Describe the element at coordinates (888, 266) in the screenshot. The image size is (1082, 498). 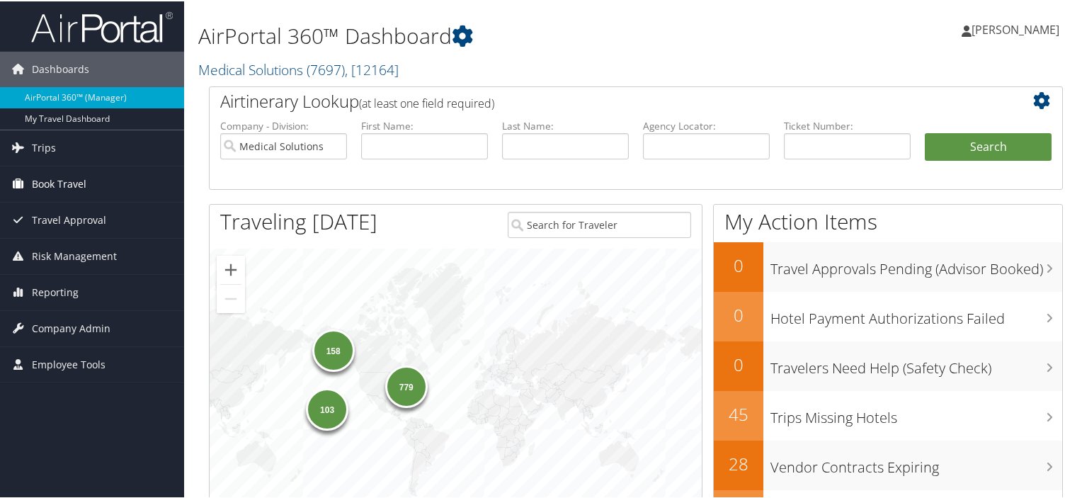
I see `a: 0Travel Approvals Pending (Advisor Booked)` at that location.